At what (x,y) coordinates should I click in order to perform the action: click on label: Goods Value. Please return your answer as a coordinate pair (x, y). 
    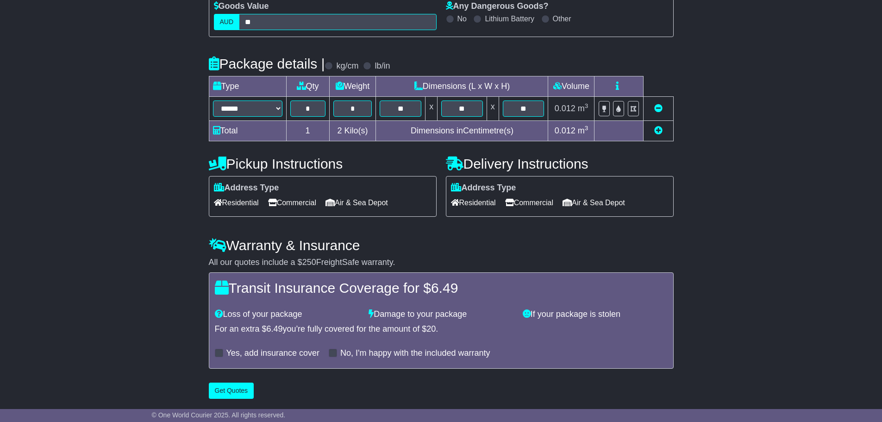
    Looking at the image, I should click on (241, 6).